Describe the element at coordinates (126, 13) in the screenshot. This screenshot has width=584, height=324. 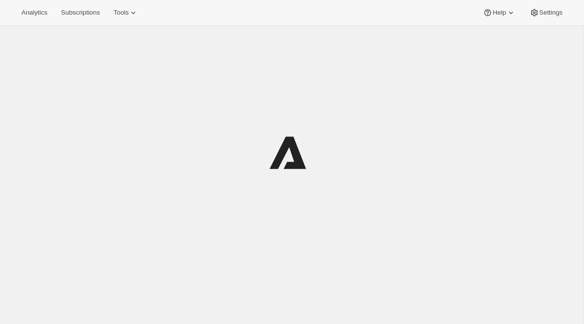
I see `button: Tools` at that location.